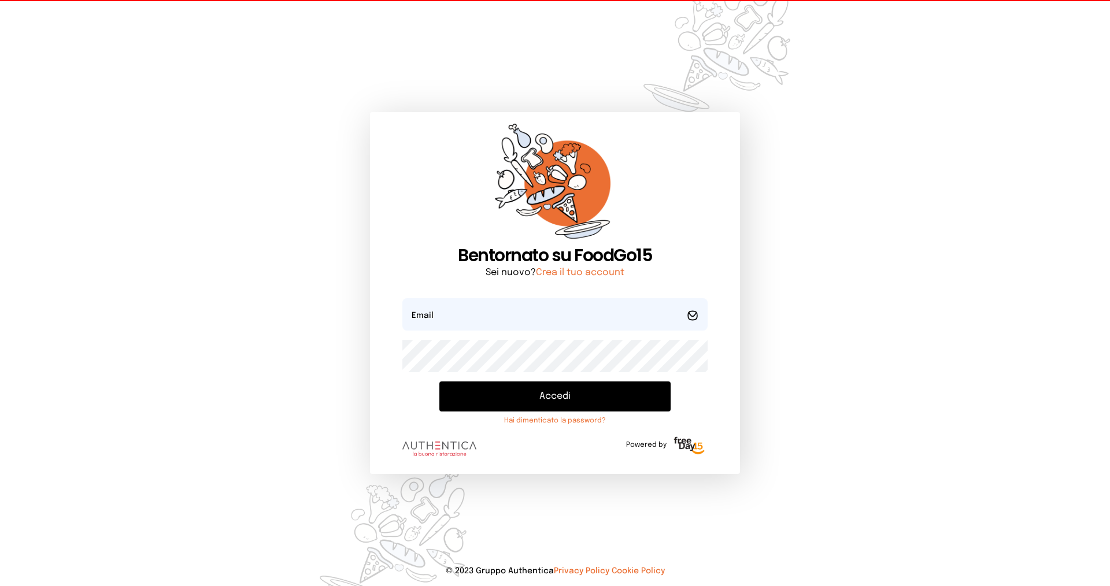 This screenshot has width=1110, height=586. What do you see at coordinates (689, 446) in the screenshot?
I see `img: logo-freeday.3e08031.png` at bounding box center [689, 446].